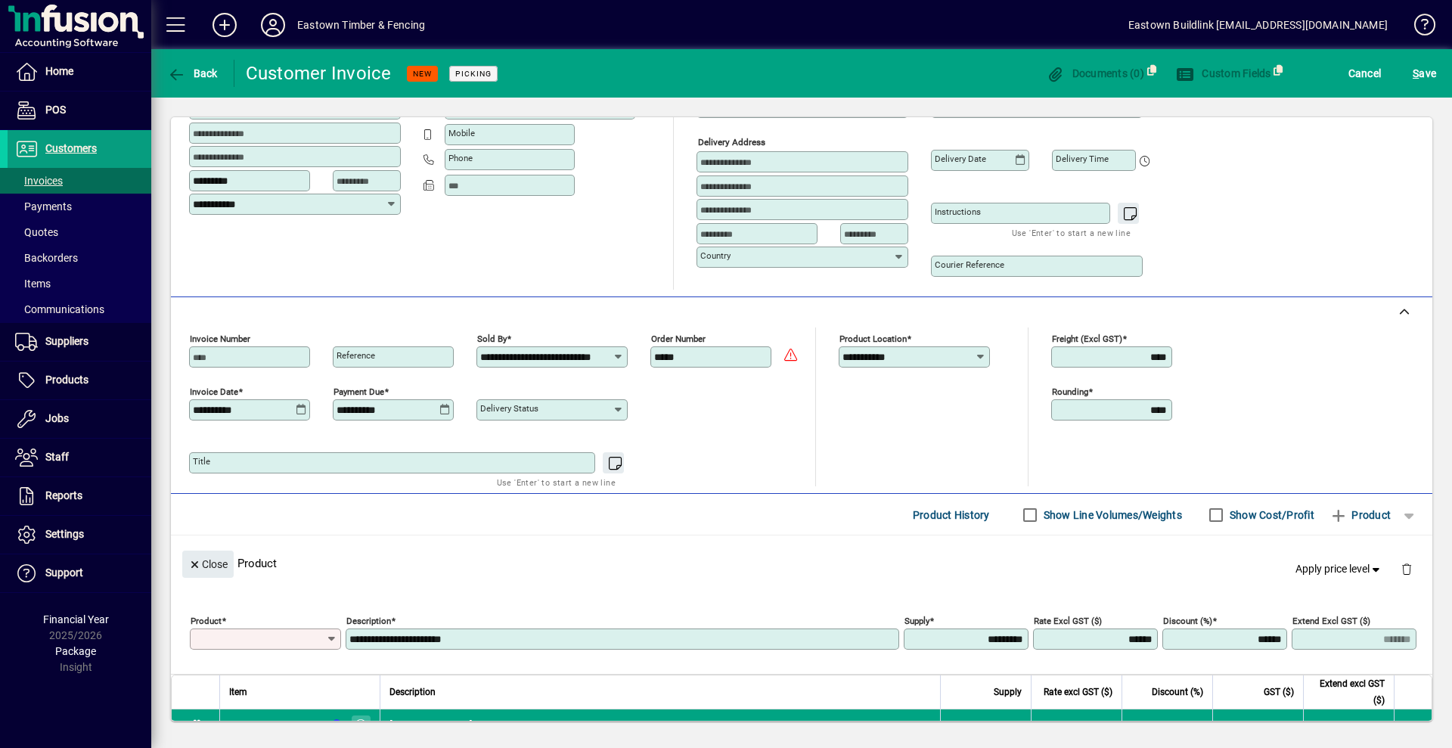  What do you see at coordinates (969, 265) in the screenshot?
I see `mat-label: Courier Reference` at bounding box center [969, 265].